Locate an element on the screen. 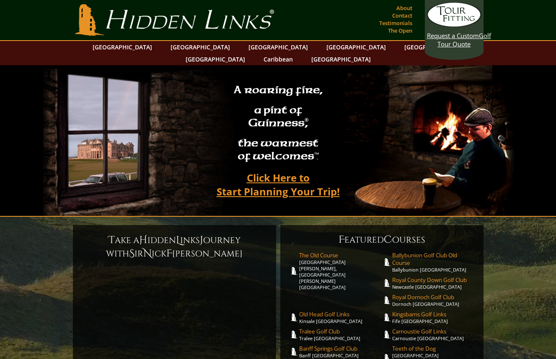 The image size is (556, 359). a: Request a CustomGolf Tour Quote is located at coordinates (454, 25).